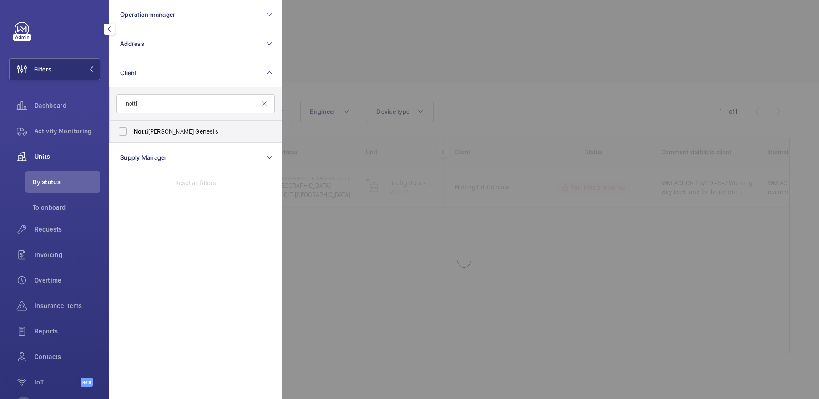 The height and width of the screenshot is (399, 819). What do you see at coordinates (67, 306) in the screenshot?
I see `span: Insurance items` at bounding box center [67, 306].